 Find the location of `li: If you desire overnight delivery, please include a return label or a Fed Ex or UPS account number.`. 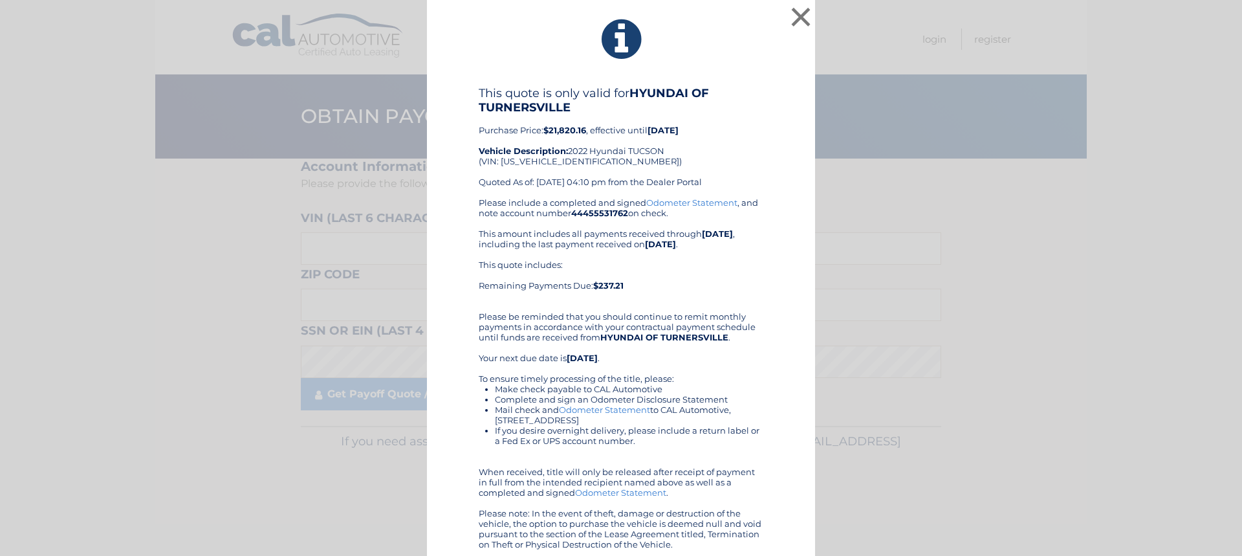

li: If you desire overnight delivery, please include a return label or a Fed Ex or UPS account number. is located at coordinates (629, 435).